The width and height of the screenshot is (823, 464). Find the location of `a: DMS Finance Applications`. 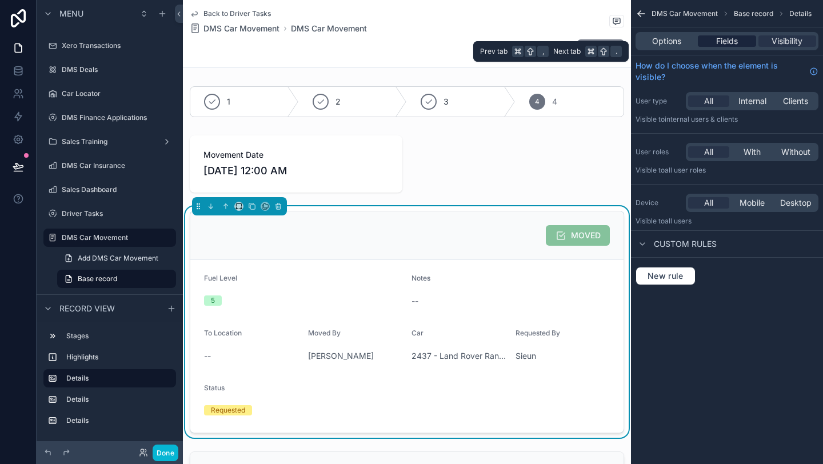

a: DMS Finance Applications is located at coordinates (110, 118).